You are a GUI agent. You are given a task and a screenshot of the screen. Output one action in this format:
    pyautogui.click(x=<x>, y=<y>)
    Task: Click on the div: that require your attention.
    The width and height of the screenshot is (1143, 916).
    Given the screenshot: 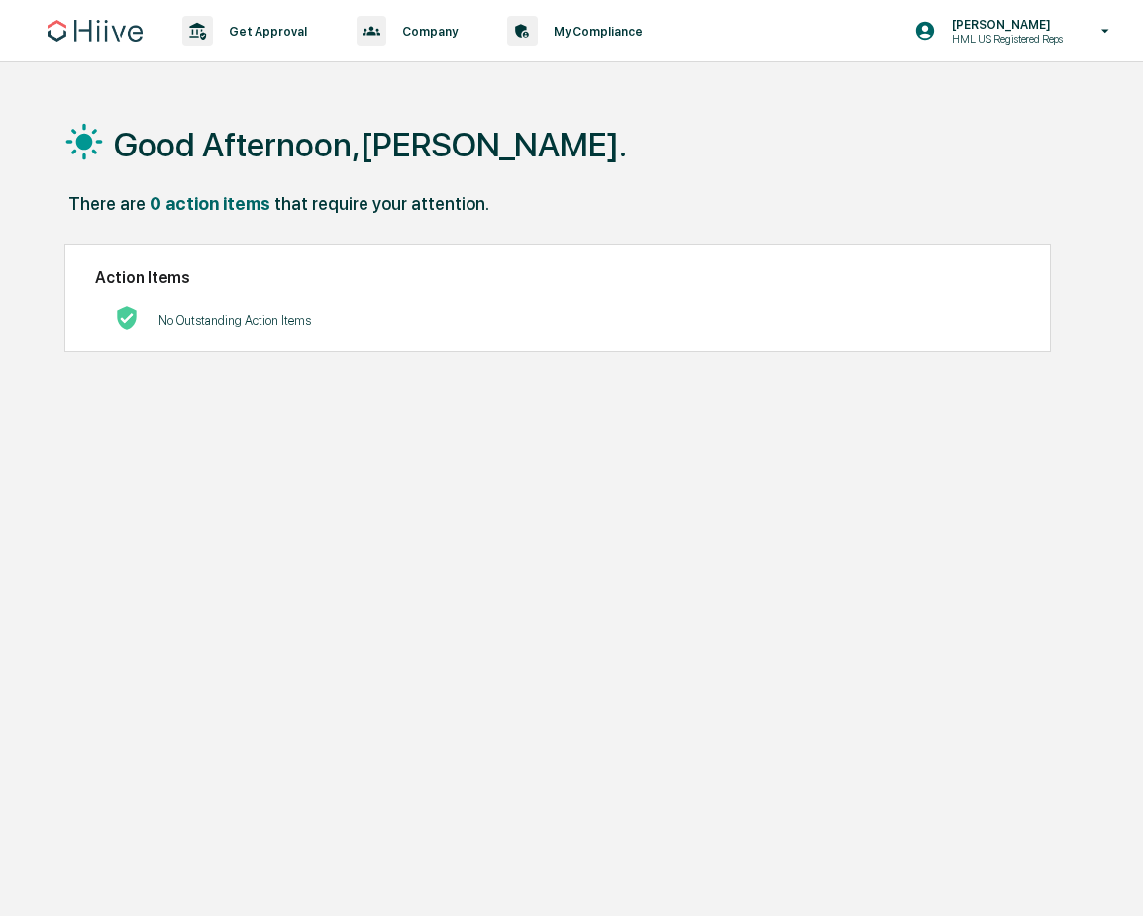 What is the action you would take?
    pyautogui.click(x=381, y=203)
    